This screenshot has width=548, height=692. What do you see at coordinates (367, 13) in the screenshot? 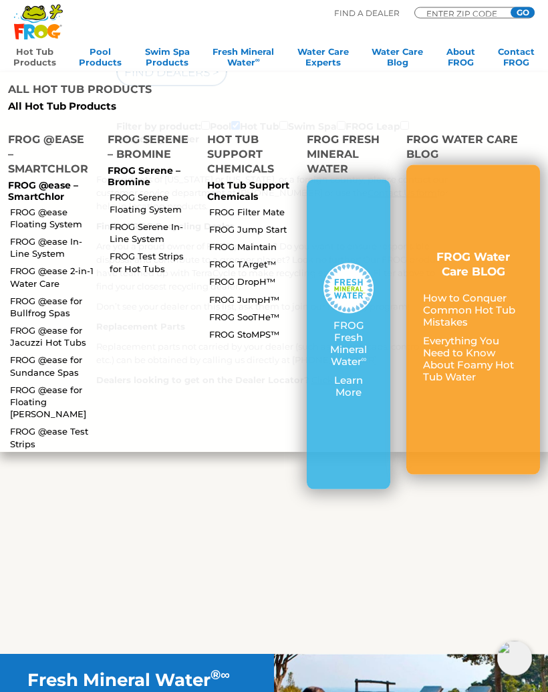
I see `p: Find A Dealer` at bounding box center [367, 13].